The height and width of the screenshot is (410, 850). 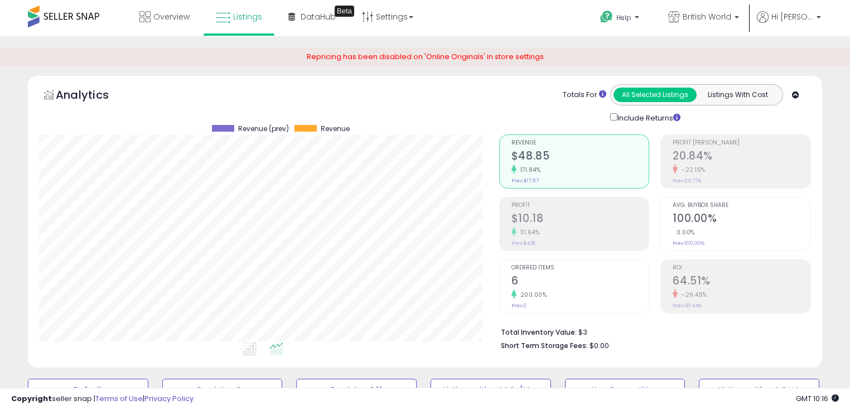 I want to click on small: Prev: 100.00%, so click(x=688, y=243).